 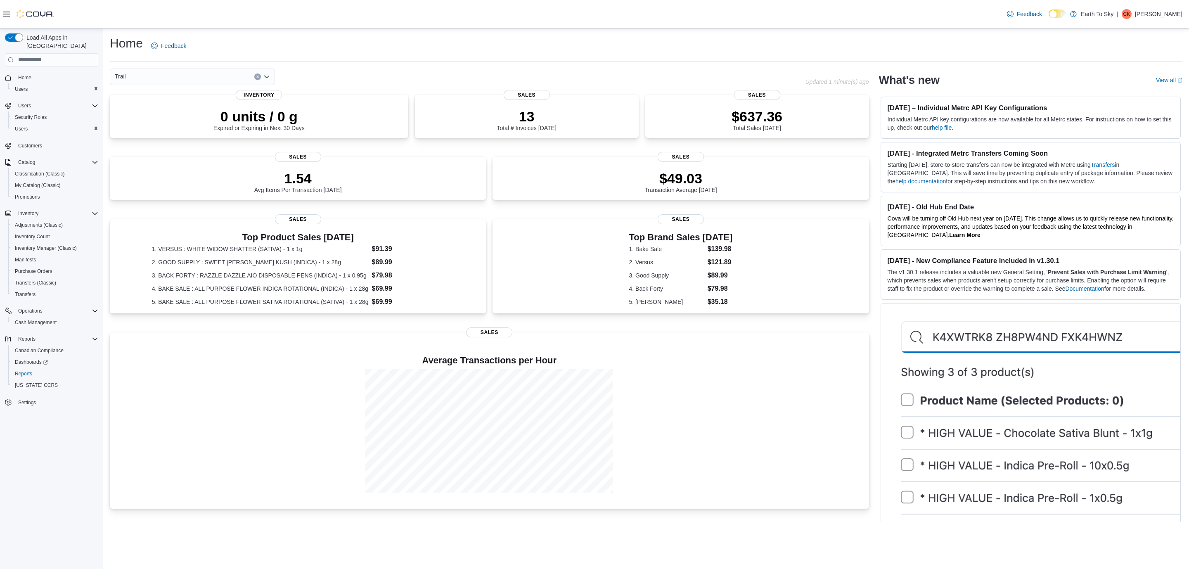 I want to click on span: Dark Mode, so click(x=1049, y=18).